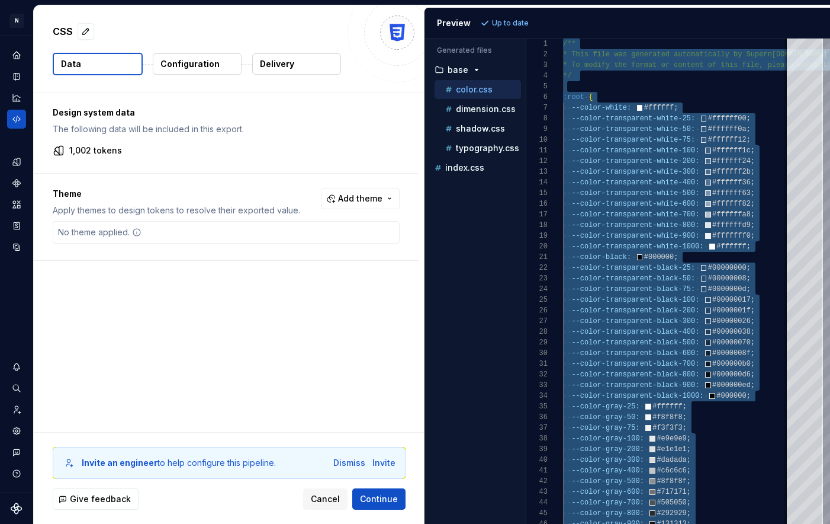  What do you see at coordinates (179, 463) in the screenshot?
I see `div: to help configure this pipeline.` at bounding box center [179, 463].